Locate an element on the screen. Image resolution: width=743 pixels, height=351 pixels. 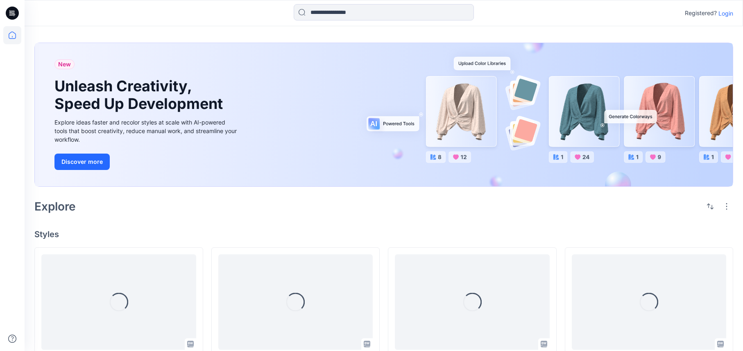
a: Discover more is located at coordinates (147, 162).